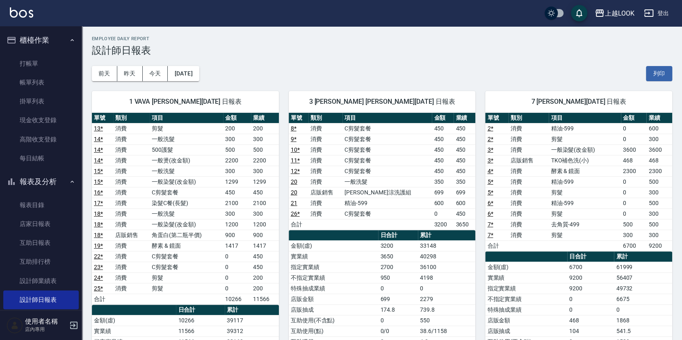 The height and width of the screenshot is (340, 682). What do you see at coordinates (41, 101) in the screenshot?
I see `a: 掛單列表` at bounding box center [41, 101].